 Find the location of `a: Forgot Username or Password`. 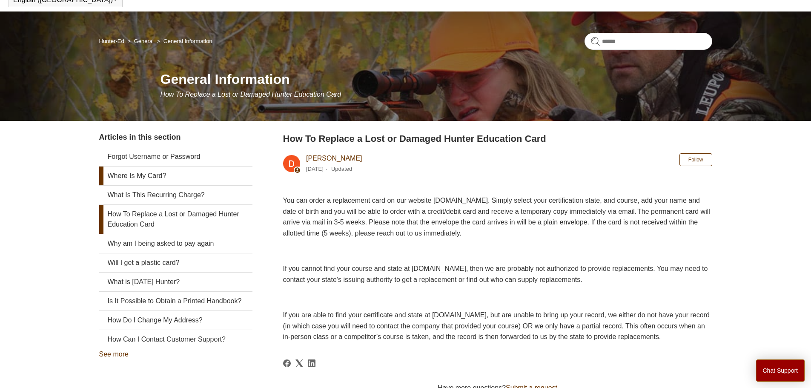

a: Forgot Username or Password is located at coordinates (176, 157).